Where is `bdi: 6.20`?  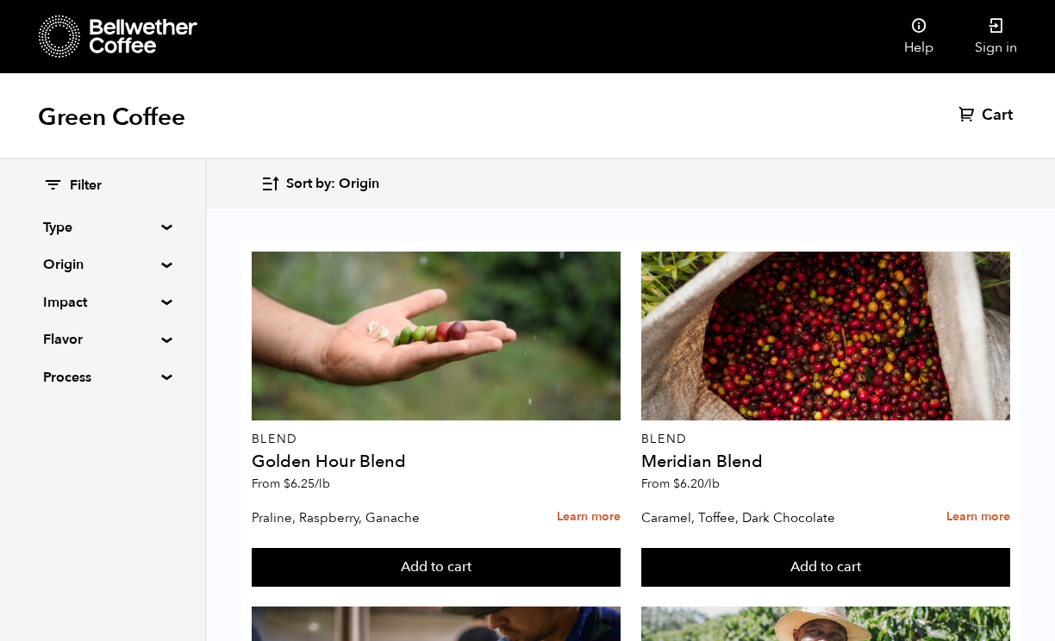 bdi: 6.20 is located at coordinates (697, 484).